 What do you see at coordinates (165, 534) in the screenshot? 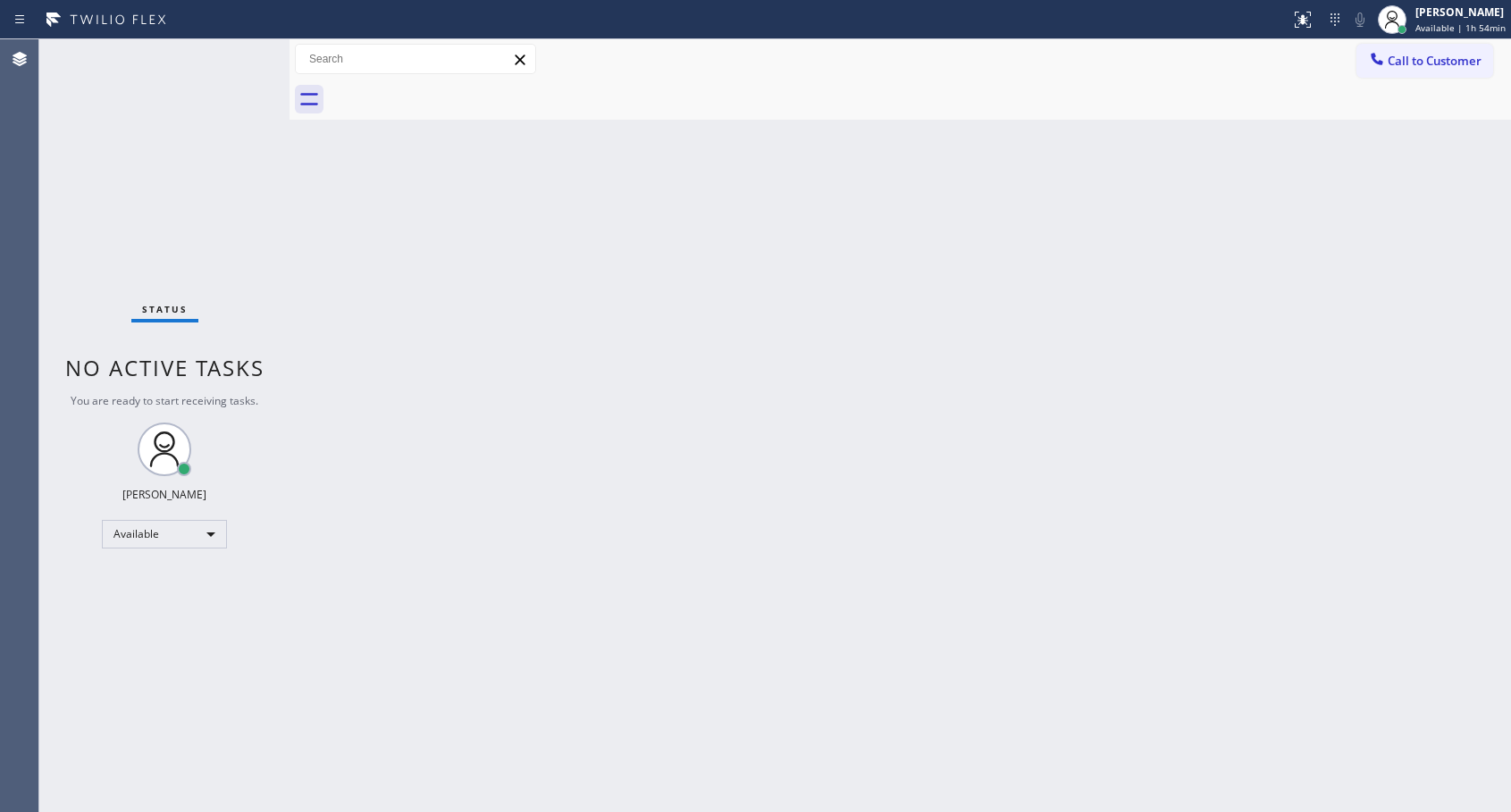
I see `div: Available` at bounding box center [165, 534].